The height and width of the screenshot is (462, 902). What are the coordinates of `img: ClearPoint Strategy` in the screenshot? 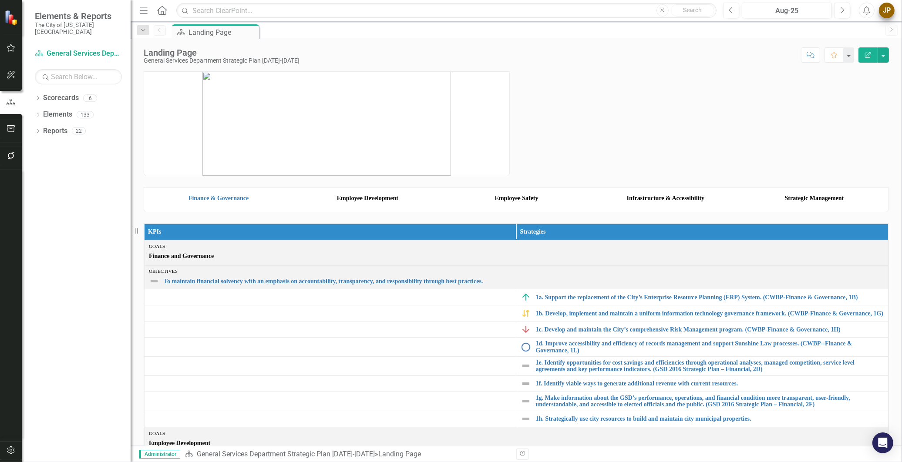 It's located at (12, 17).